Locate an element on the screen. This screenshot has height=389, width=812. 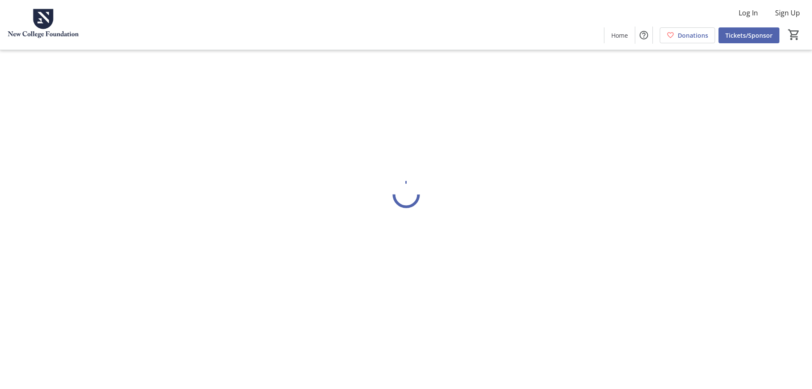
span: Sign Up is located at coordinates (787, 13).